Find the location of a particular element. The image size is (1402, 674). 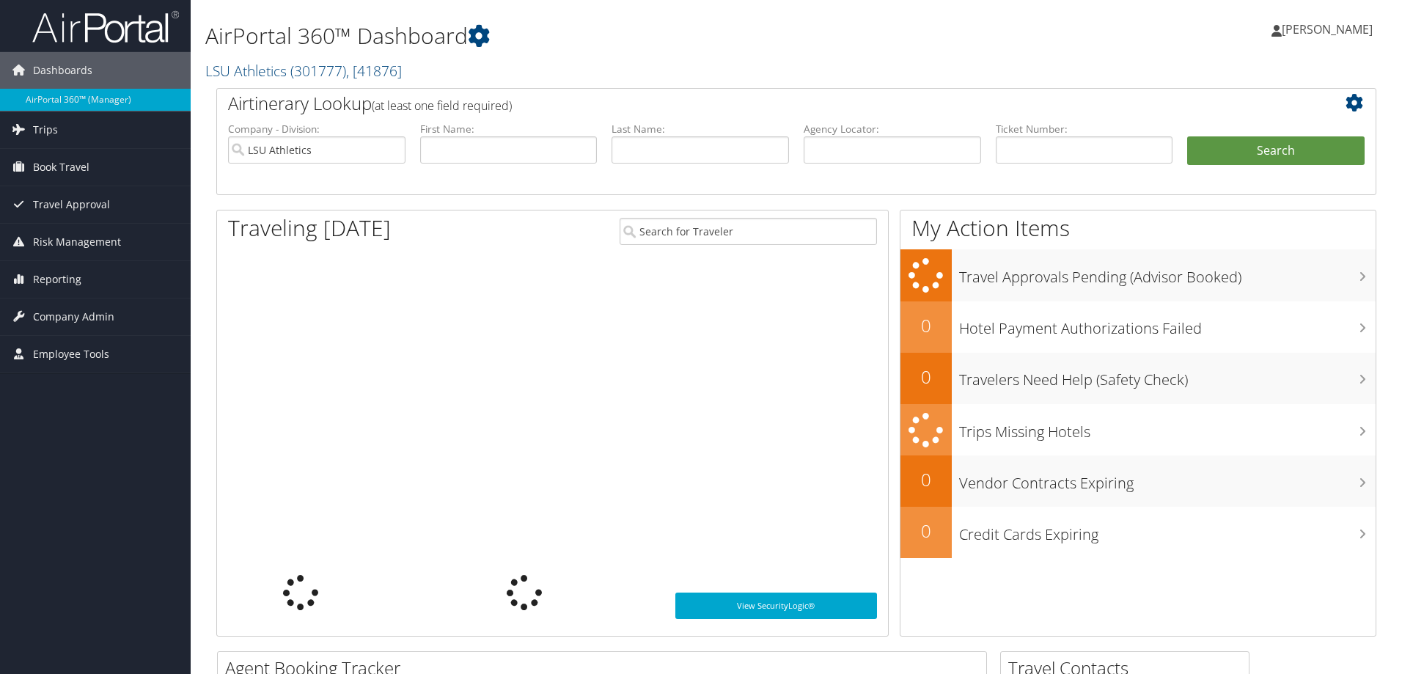

span: Trips is located at coordinates (45, 130).